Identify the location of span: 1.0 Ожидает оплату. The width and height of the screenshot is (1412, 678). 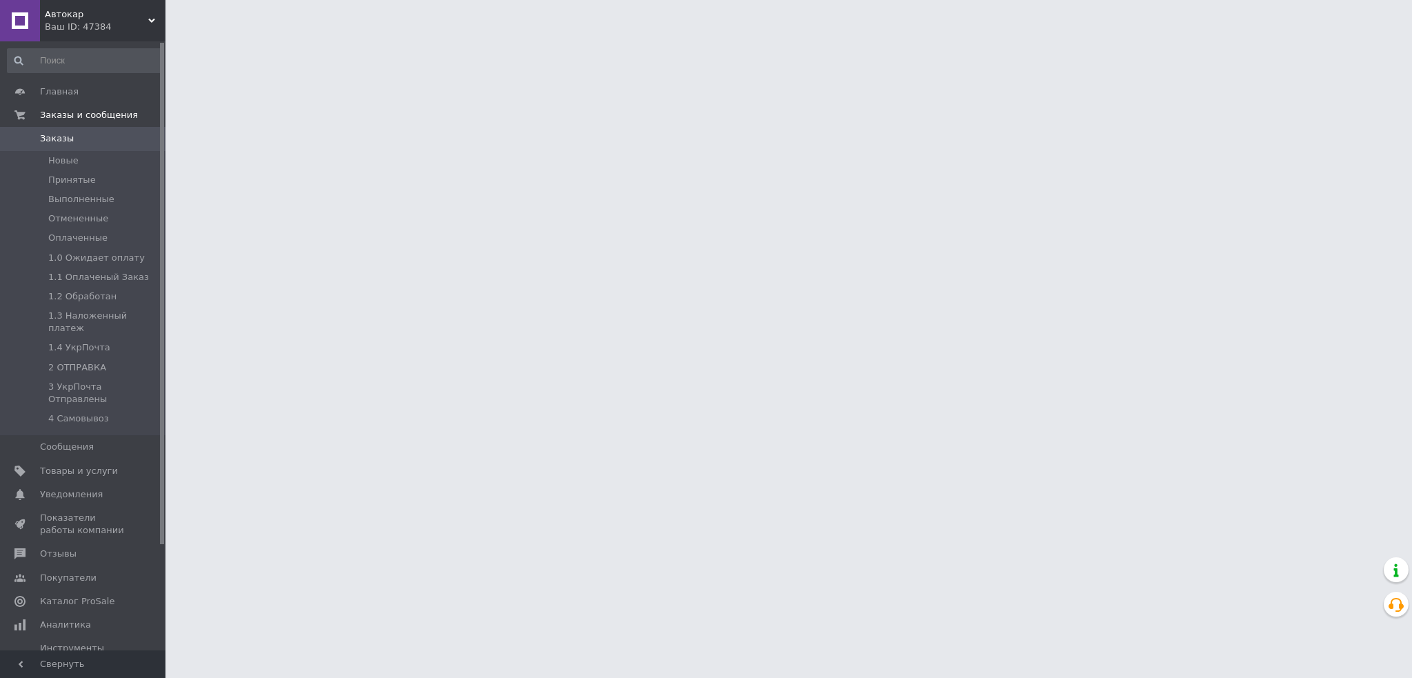
(97, 258).